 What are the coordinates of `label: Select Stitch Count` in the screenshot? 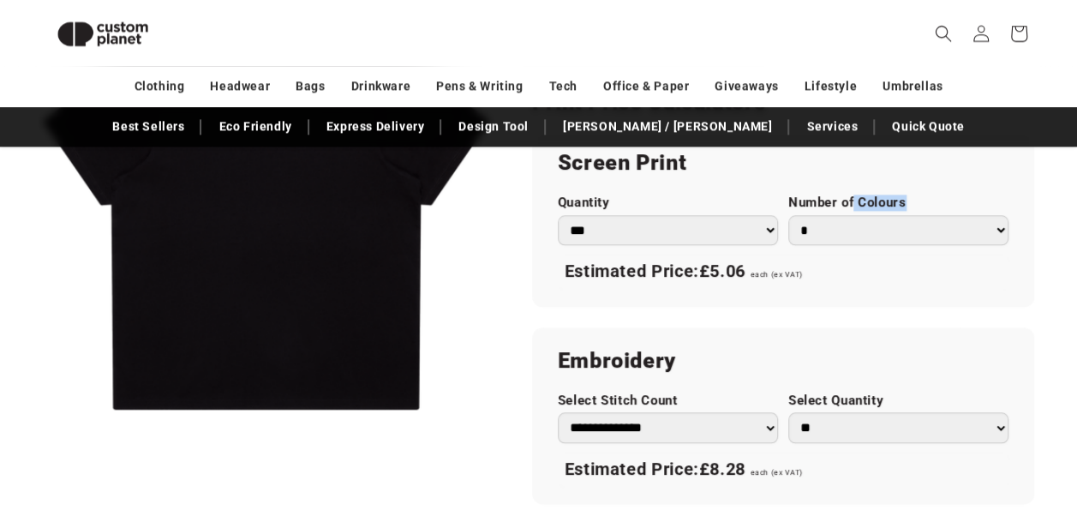 It's located at (667, 400).